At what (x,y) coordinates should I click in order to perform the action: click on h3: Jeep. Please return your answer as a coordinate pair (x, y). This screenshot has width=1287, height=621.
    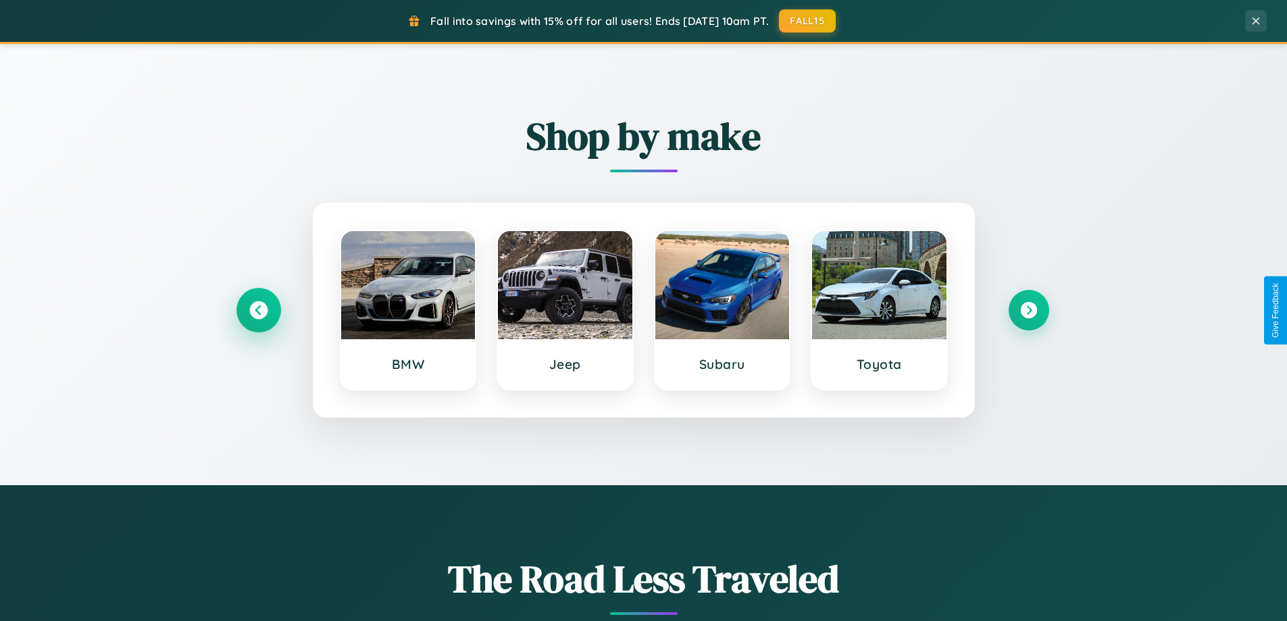
    Looking at the image, I should click on (565, 364).